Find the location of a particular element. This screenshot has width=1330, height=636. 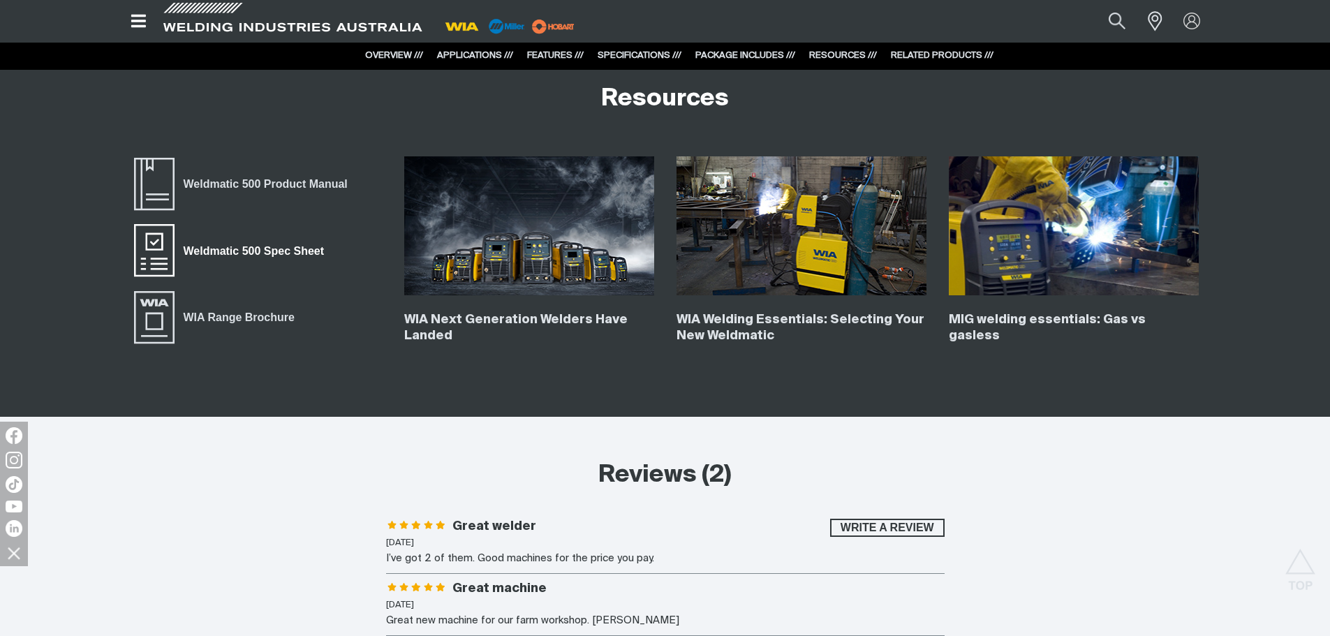

h3: Great machine is located at coordinates (499, 588).